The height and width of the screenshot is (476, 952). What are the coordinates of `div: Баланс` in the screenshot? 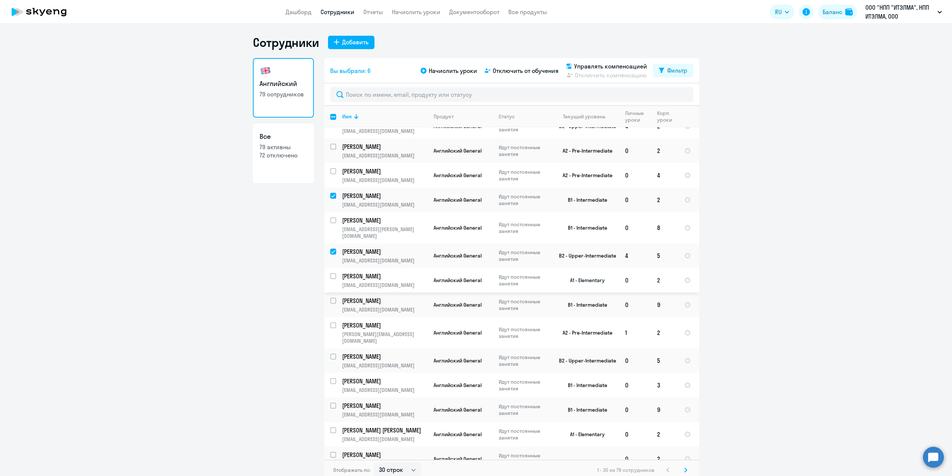 It's located at (832, 12).